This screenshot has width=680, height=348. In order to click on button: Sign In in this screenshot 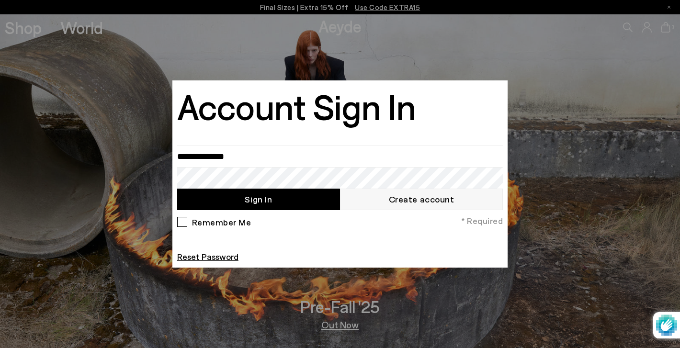, I will do `click(259, 199)`.